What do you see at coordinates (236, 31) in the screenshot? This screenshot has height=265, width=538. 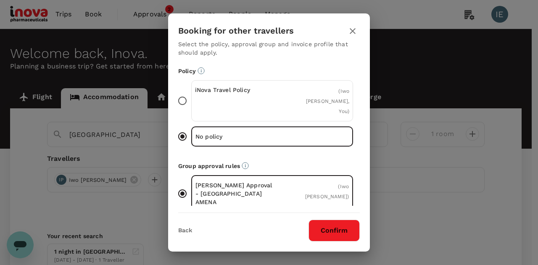 I see `h3: Booking for other travellers` at bounding box center [236, 31].